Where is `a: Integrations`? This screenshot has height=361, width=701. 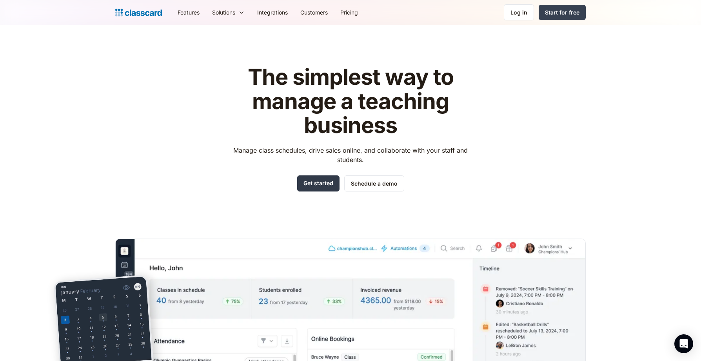 a: Integrations is located at coordinates (273, 12).